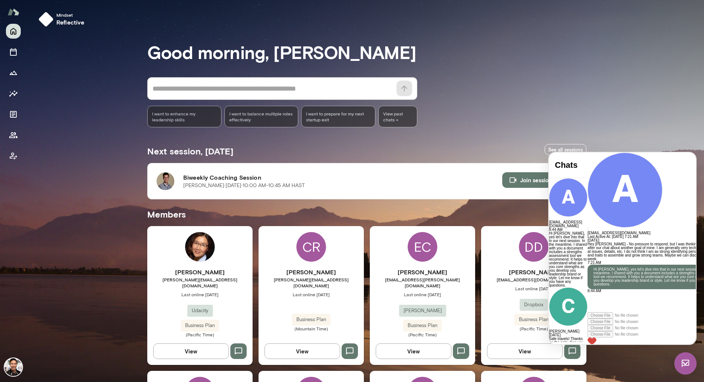  What do you see at coordinates (261, 116) in the screenshot?
I see `div: I want to balance multiple roles effectively` at bounding box center [261, 116].